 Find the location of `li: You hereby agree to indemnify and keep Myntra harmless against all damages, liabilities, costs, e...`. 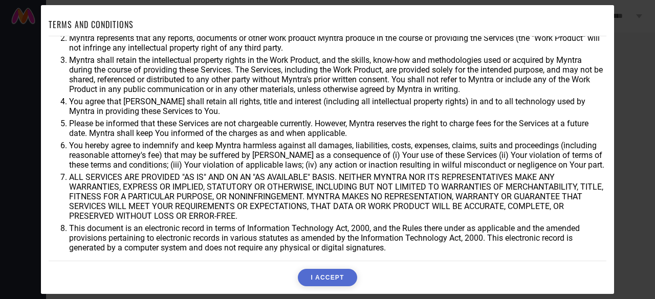

li: You hereby agree to indemnify and keep Myntra harmless against all damages, liabilities, costs, e... is located at coordinates (338, 155).